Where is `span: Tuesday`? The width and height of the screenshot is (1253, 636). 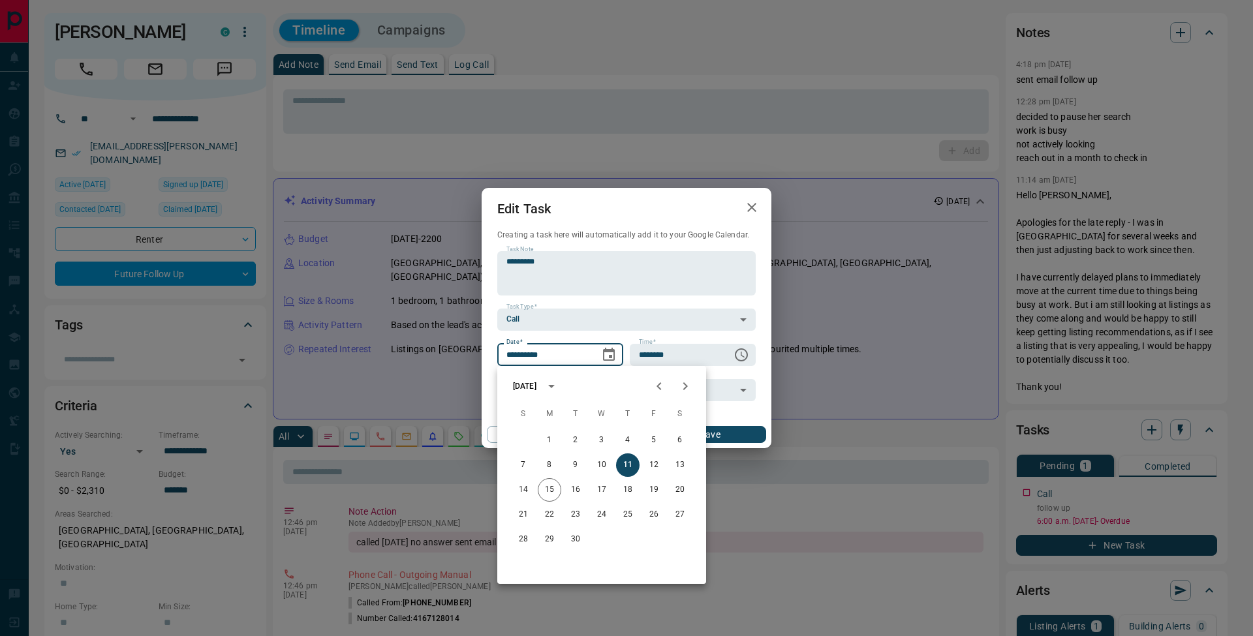 span: Tuesday is located at coordinates (575, 414).